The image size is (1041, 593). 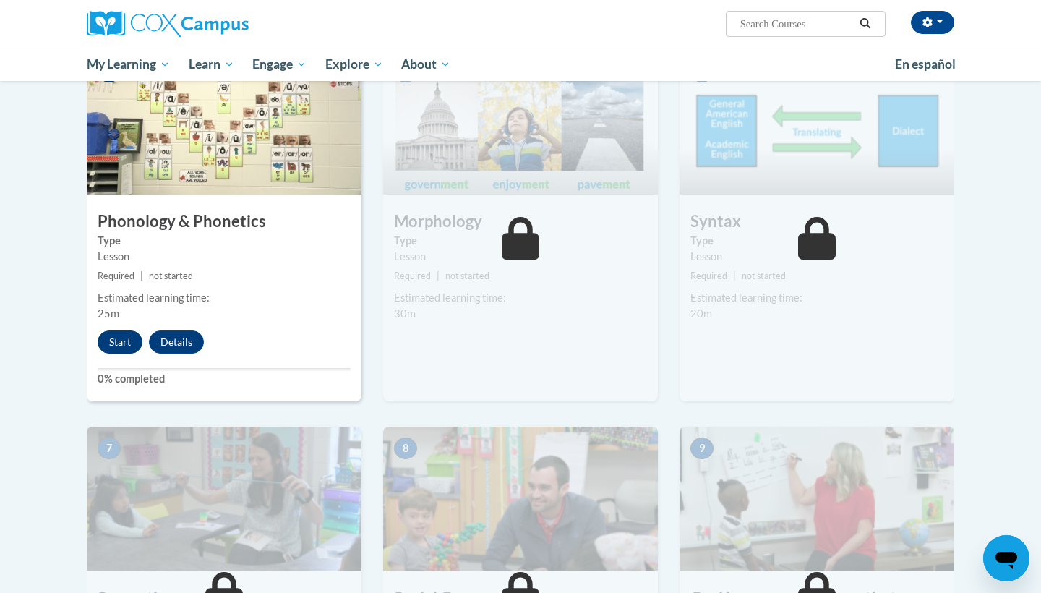 I want to click on span: Learn, so click(x=211, y=64).